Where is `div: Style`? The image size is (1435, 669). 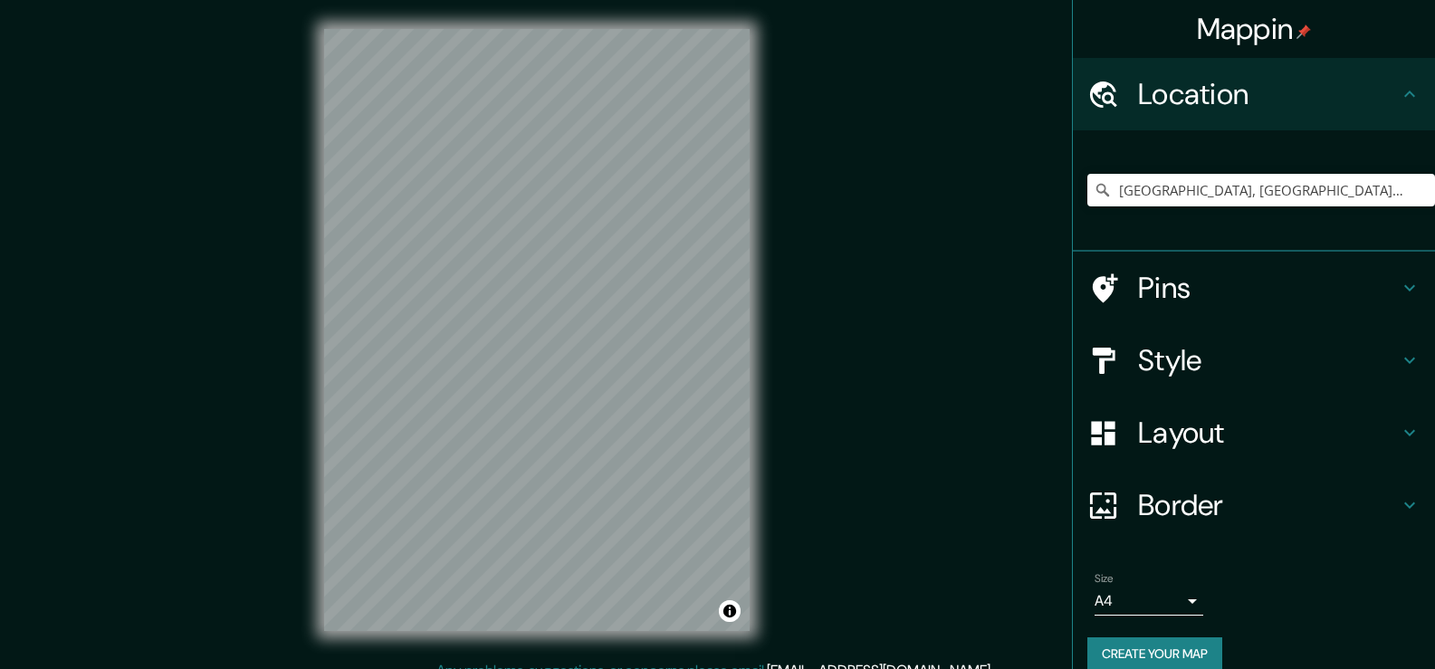 div: Style is located at coordinates (1254, 360).